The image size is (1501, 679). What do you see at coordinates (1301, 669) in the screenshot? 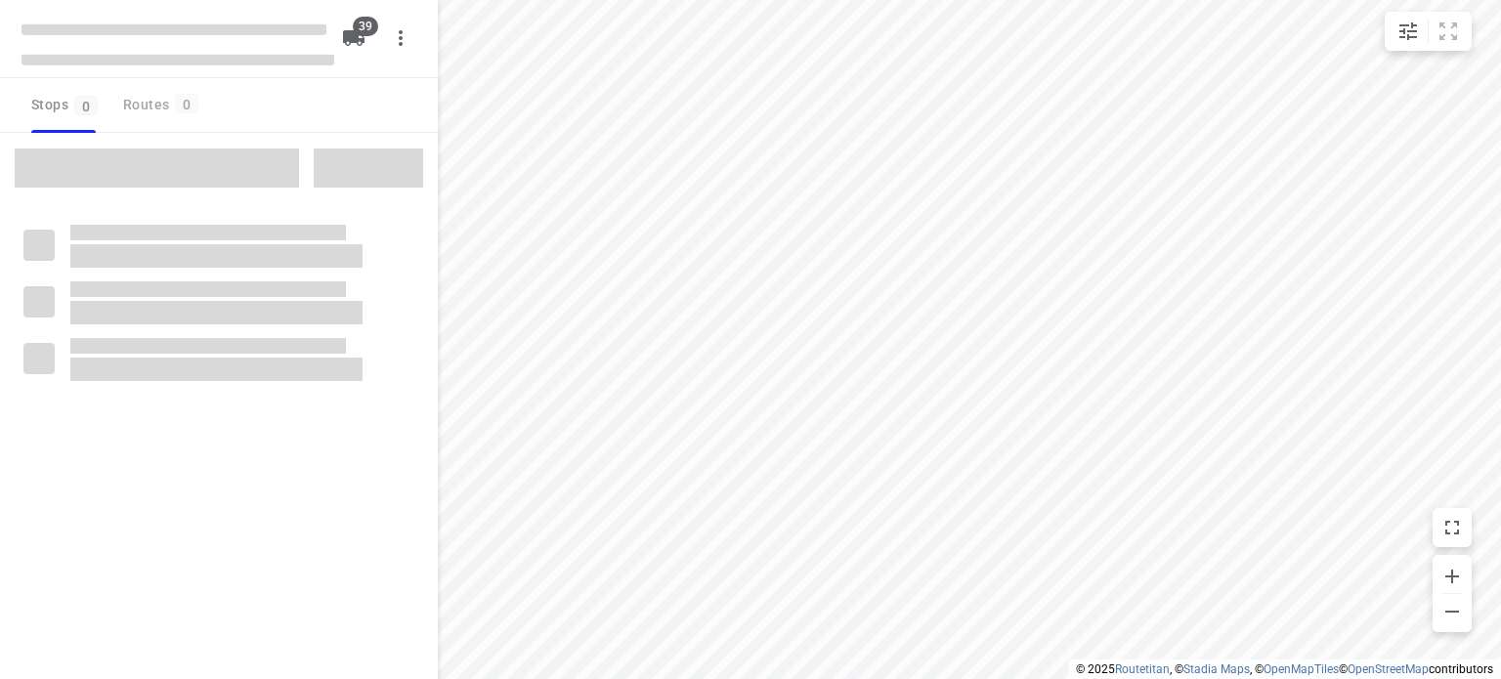
I see `a: OpenMapTiles` at bounding box center [1301, 669].